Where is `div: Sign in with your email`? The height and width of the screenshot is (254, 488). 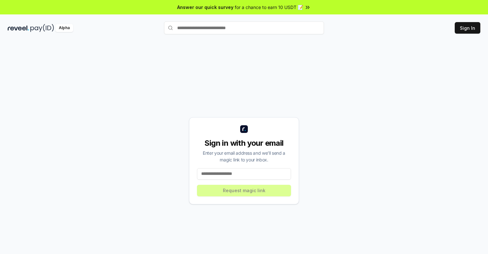
div: Sign in with your email is located at coordinates (244, 143).